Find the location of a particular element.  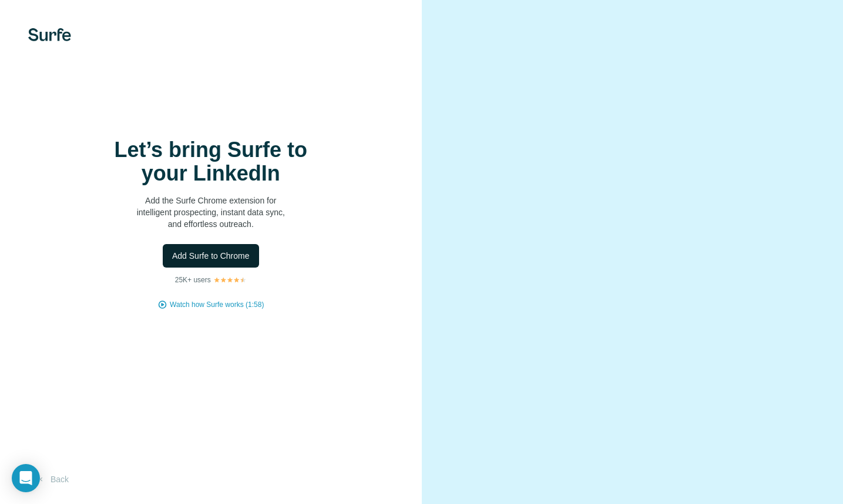

button: Back is located at coordinates (52, 479).